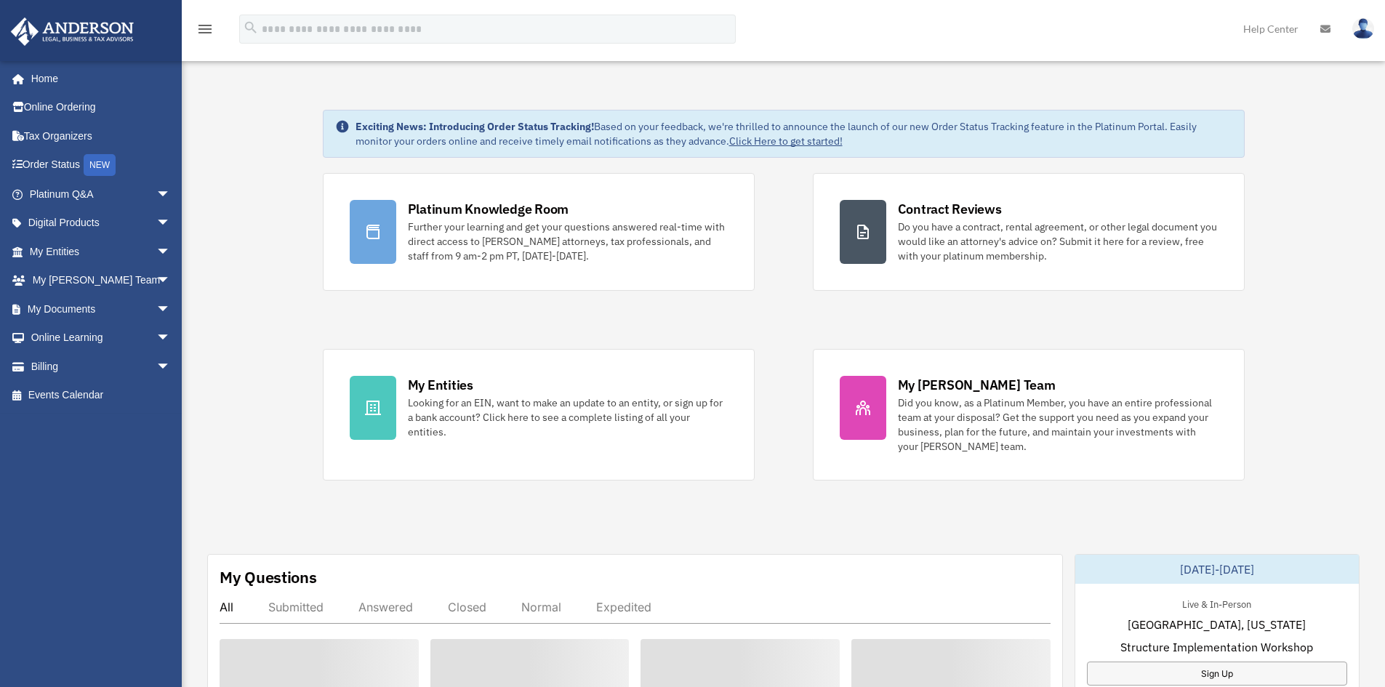  Describe the element at coordinates (568, 241) in the screenshot. I see `div: Further your learning and get your questions answered real-time with direct access to [PERSON_NAM...` at that location.